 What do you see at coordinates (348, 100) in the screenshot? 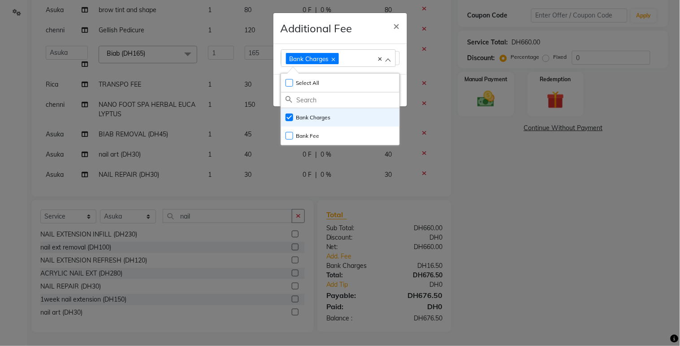
I see `input: Search` at bounding box center [348, 100].